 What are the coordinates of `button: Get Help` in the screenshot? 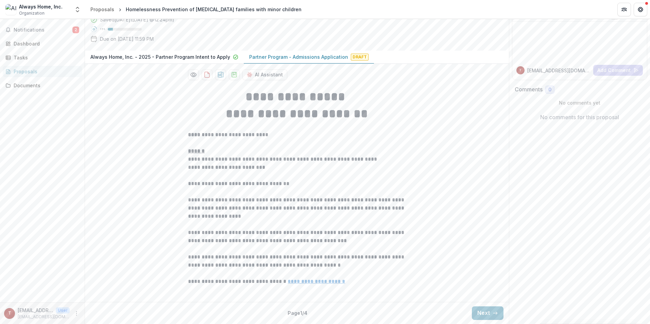 It's located at (640, 10).